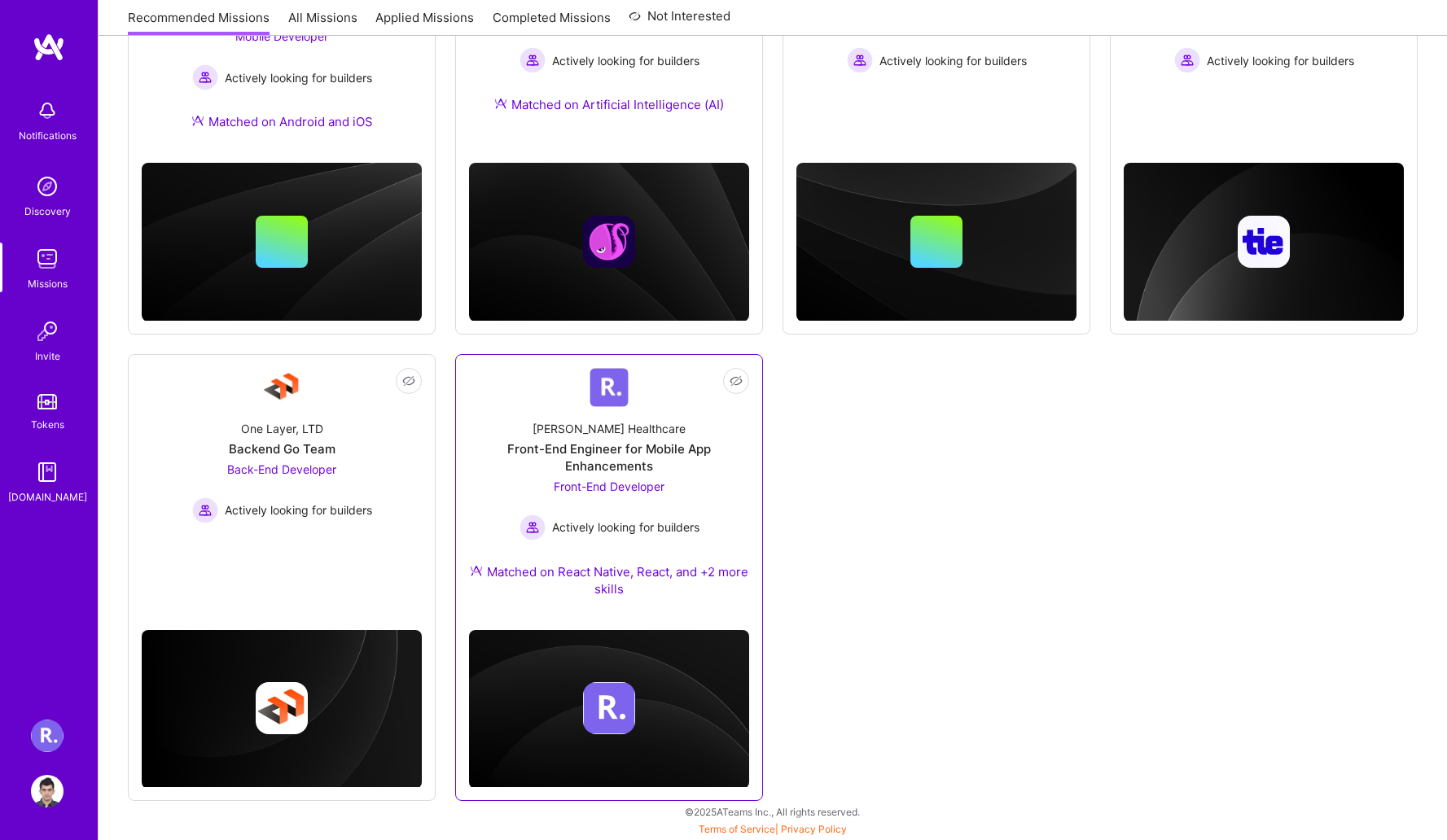  I want to click on div: Backend Go Team, so click(282, 448).